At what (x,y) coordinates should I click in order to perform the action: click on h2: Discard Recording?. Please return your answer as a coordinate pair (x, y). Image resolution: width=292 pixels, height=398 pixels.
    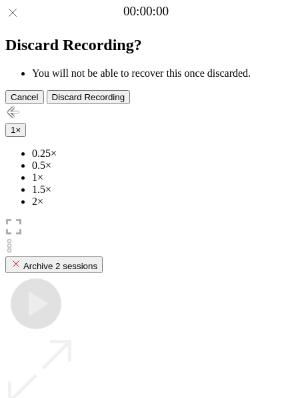
    Looking at the image, I should click on (146, 45).